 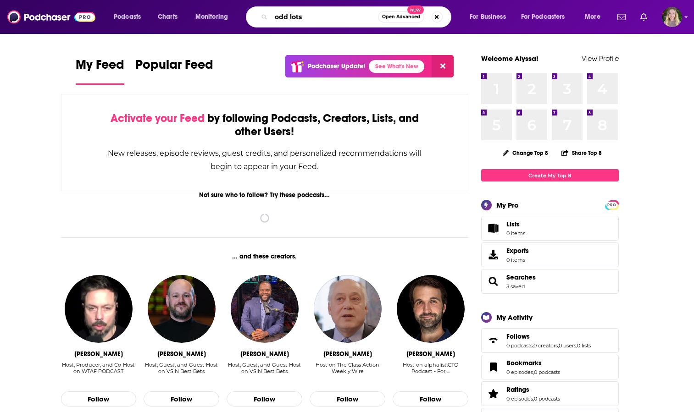 What do you see at coordinates (545, 346) in the screenshot?
I see `a: 0 creators` at bounding box center [545, 346].